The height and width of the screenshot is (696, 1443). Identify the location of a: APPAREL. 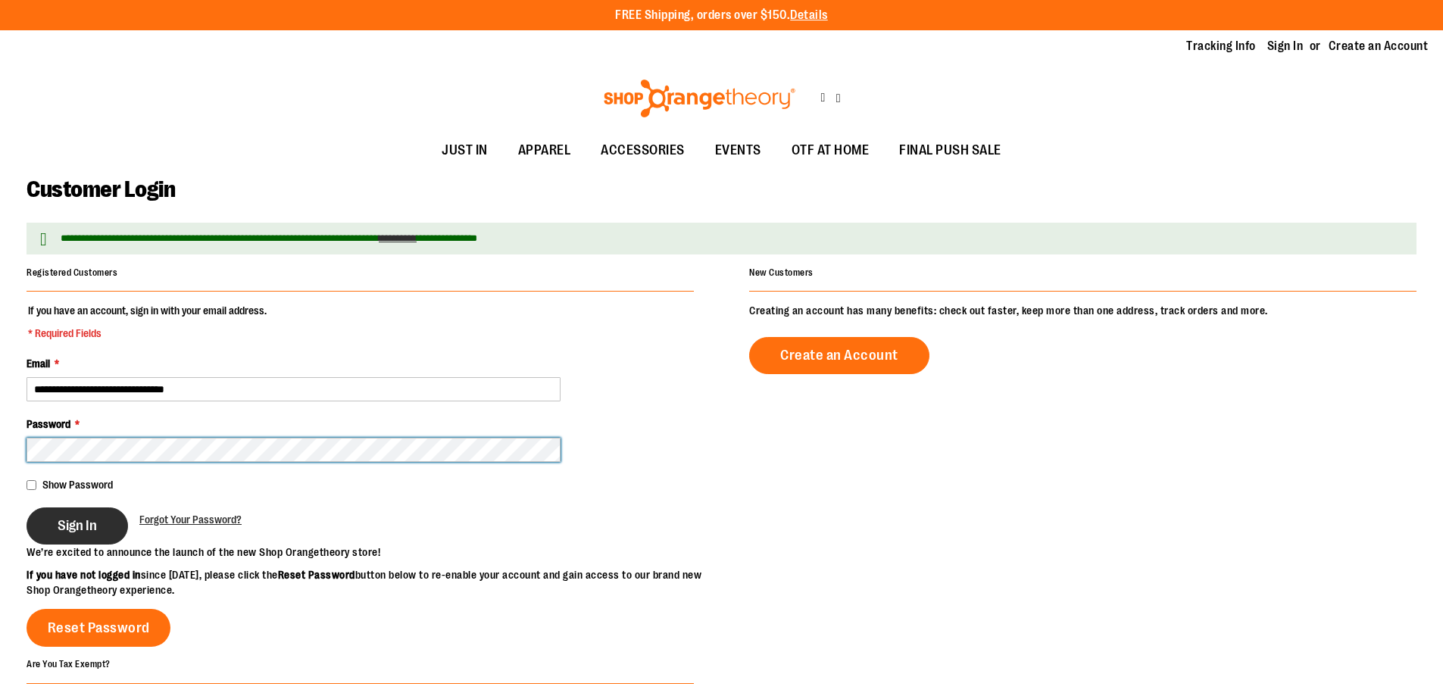
(545, 151).